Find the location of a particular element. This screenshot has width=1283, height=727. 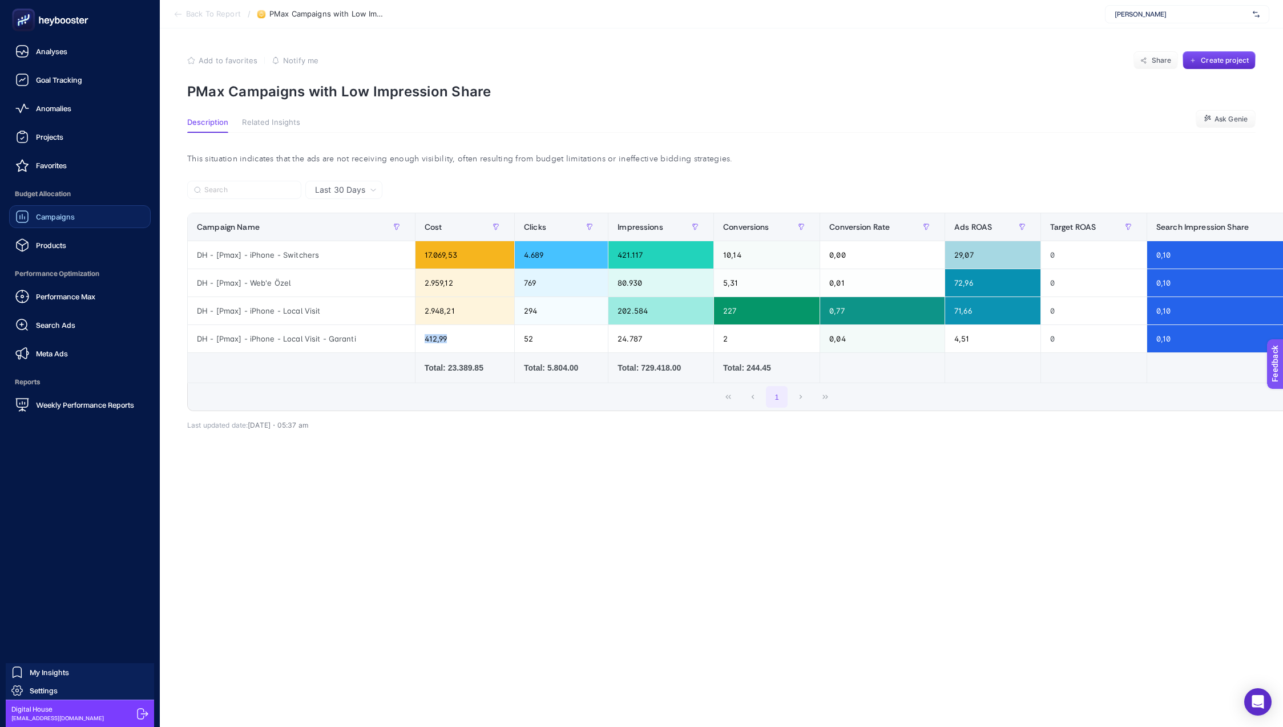

span: Conversions is located at coordinates (746, 227).